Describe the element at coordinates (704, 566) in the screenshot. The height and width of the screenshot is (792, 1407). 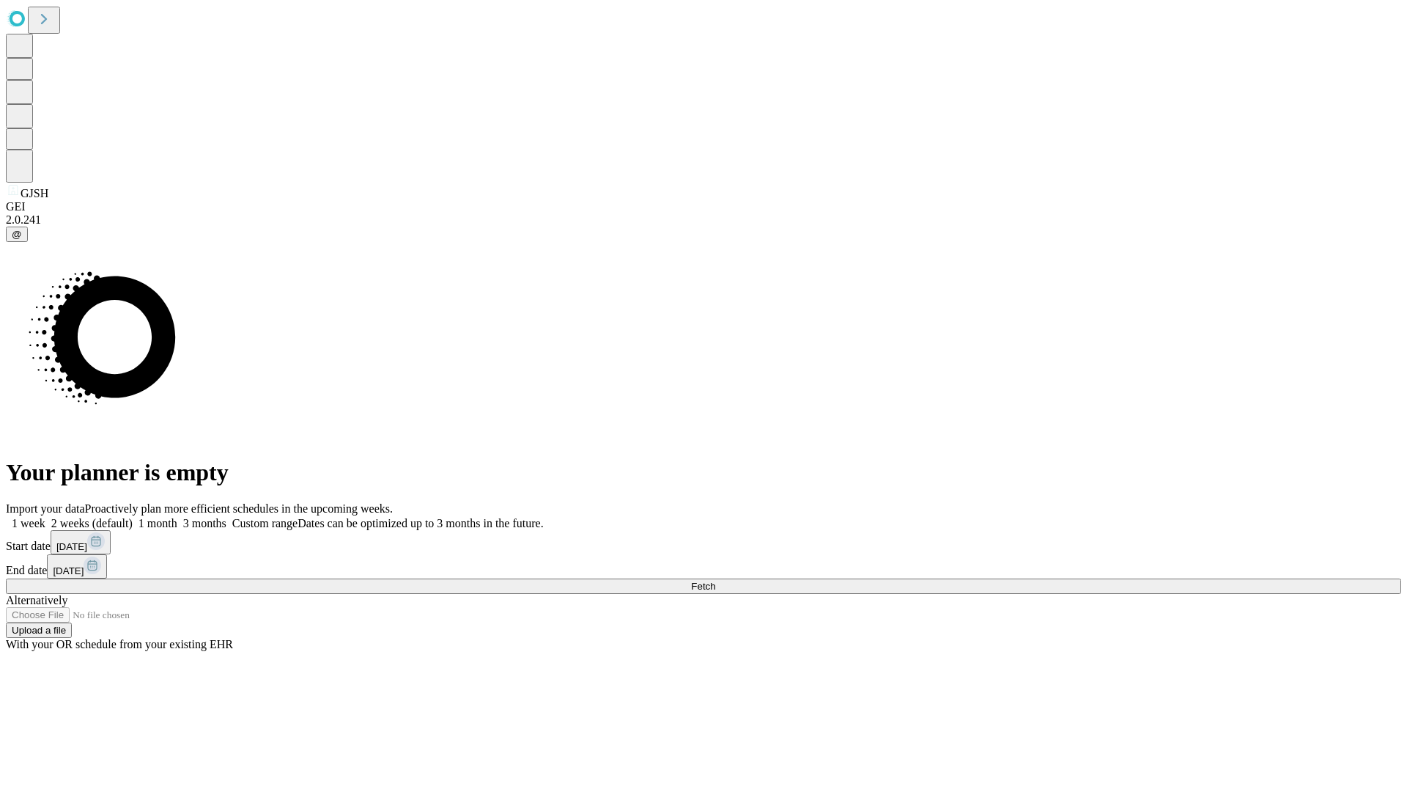
I see `div: End date` at that location.